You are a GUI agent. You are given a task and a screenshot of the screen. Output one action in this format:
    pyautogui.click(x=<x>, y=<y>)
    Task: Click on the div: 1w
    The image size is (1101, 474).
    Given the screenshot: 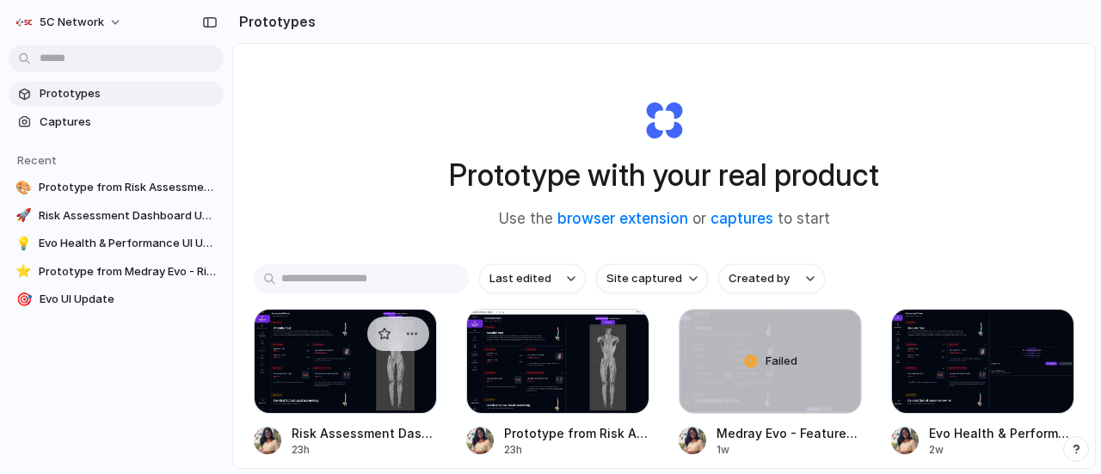 What is the action you would take?
    pyautogui.click(x=789, y=450)
    